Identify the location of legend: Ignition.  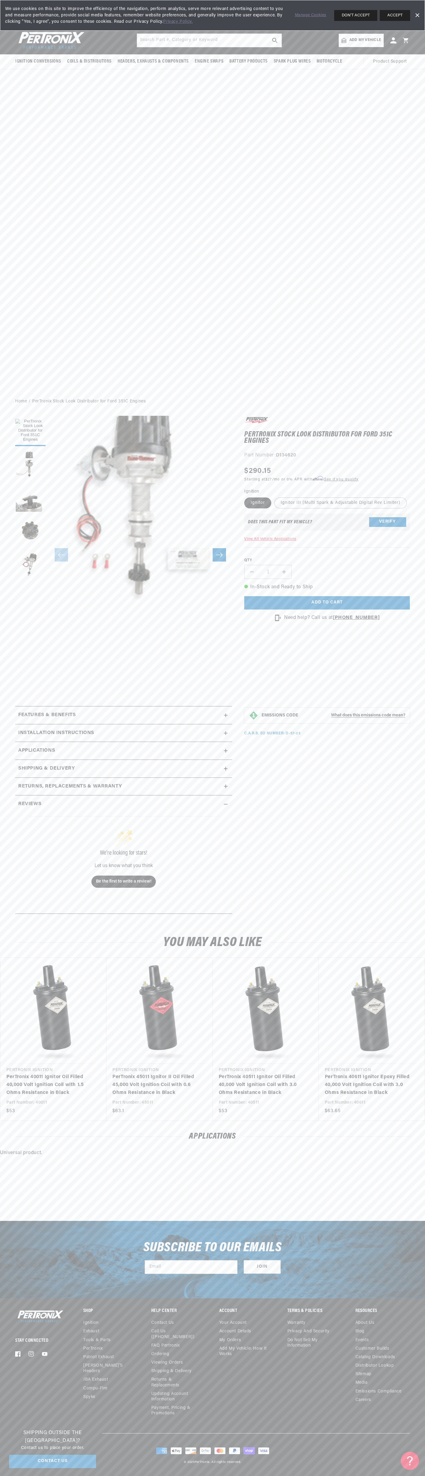
(252, 491).